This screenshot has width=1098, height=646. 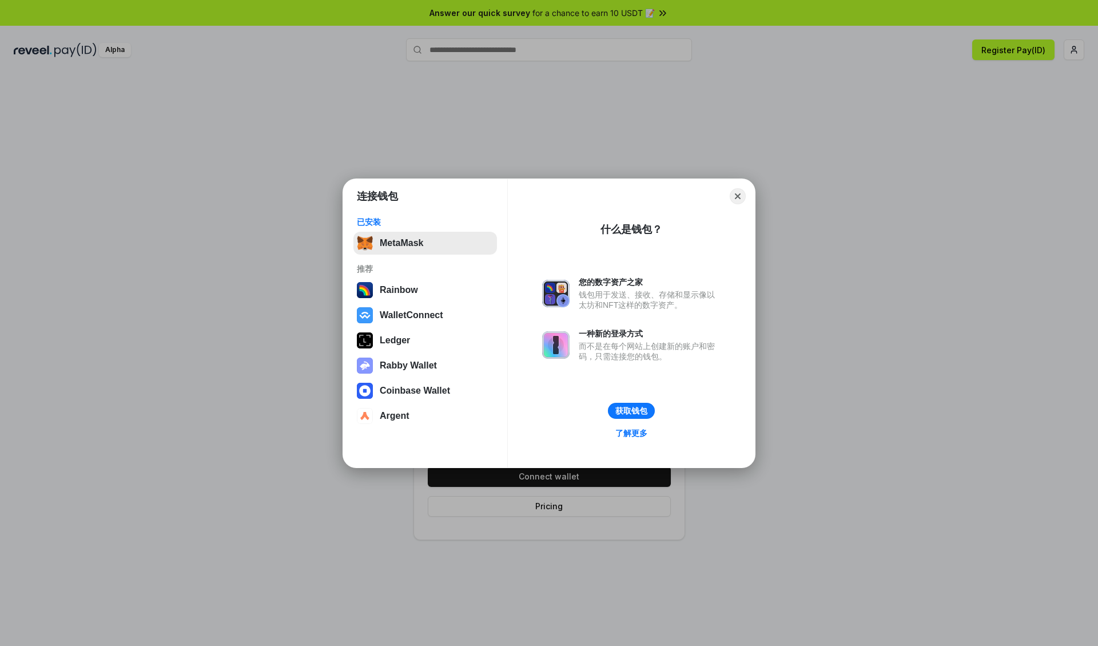 What do you see at coordinates (631, 433) in the screenshot?
I see `a: 了解更多` at bounding box center [631, 433].